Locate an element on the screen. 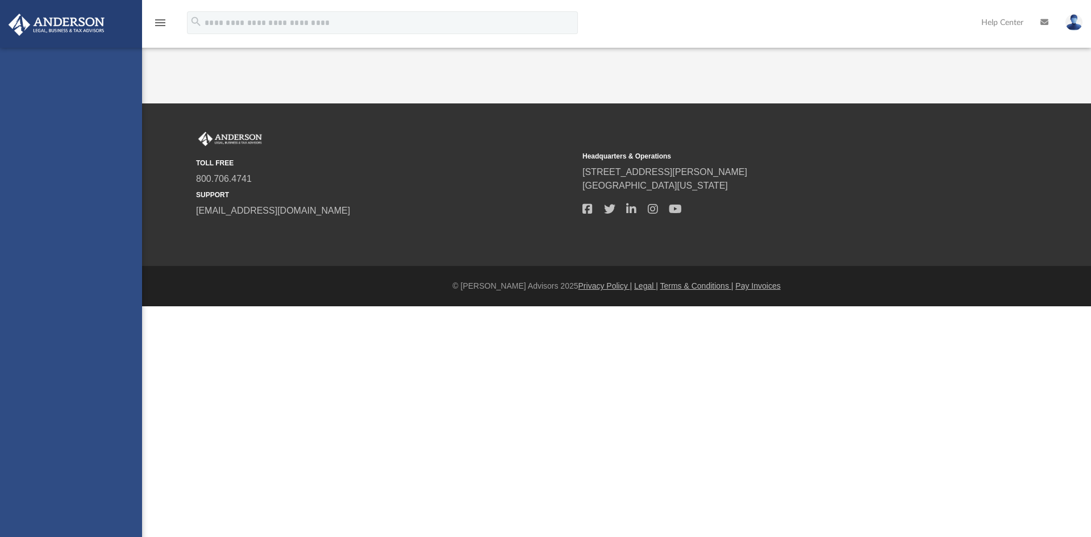  small: TOLL FREE is located at coordinates (385, 163).